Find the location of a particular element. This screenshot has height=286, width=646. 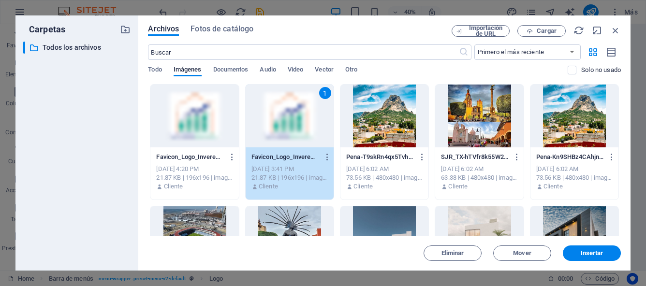

i: Minimizar is located at coordinates (597, 30).